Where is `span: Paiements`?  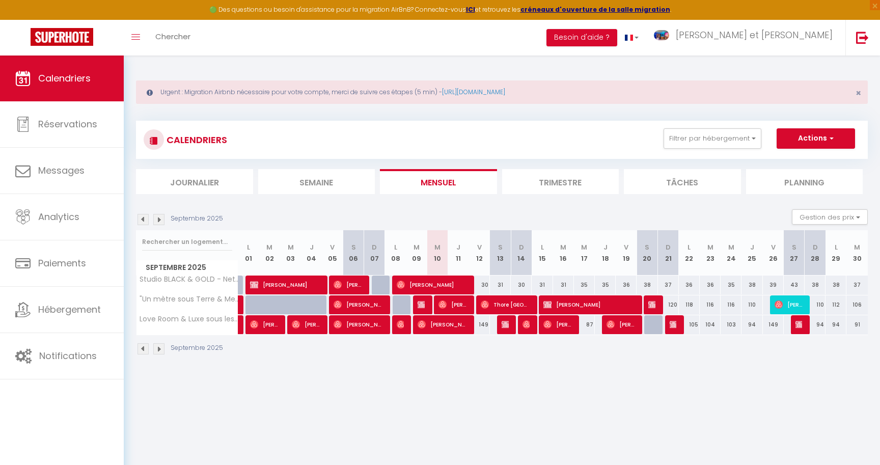 span: Paiements is located at coordinates (62, 263).